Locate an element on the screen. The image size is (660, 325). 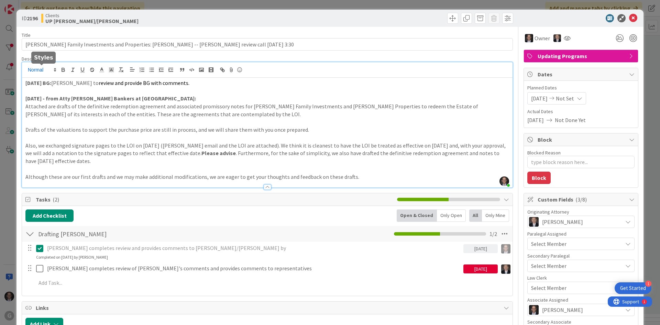
div: Law Clerk is located at coordinates (581, 278).